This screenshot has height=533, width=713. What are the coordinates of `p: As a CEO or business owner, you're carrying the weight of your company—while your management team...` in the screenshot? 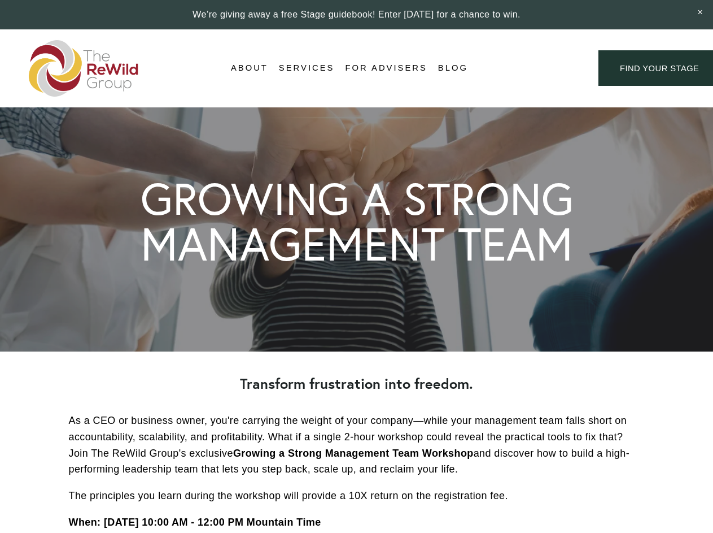 It's located at (357, 444).